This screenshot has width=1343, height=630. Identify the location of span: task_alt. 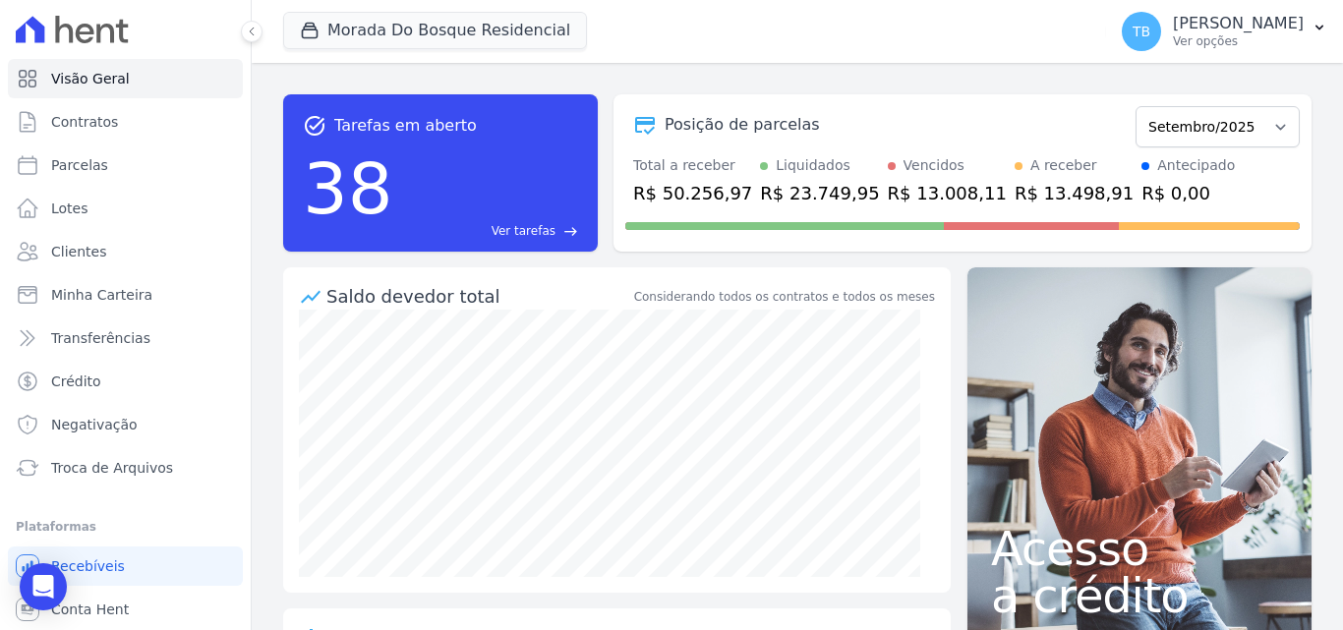
(315, 126).